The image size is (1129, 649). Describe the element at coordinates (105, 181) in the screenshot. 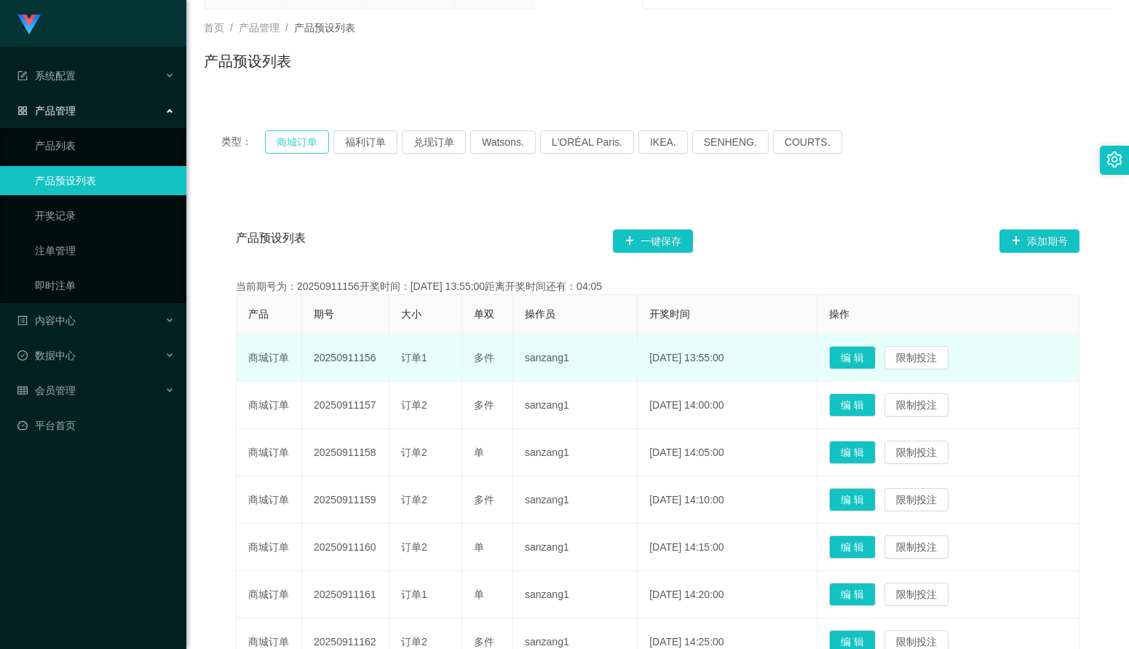

I see `a: 产品预设列表` at that location.